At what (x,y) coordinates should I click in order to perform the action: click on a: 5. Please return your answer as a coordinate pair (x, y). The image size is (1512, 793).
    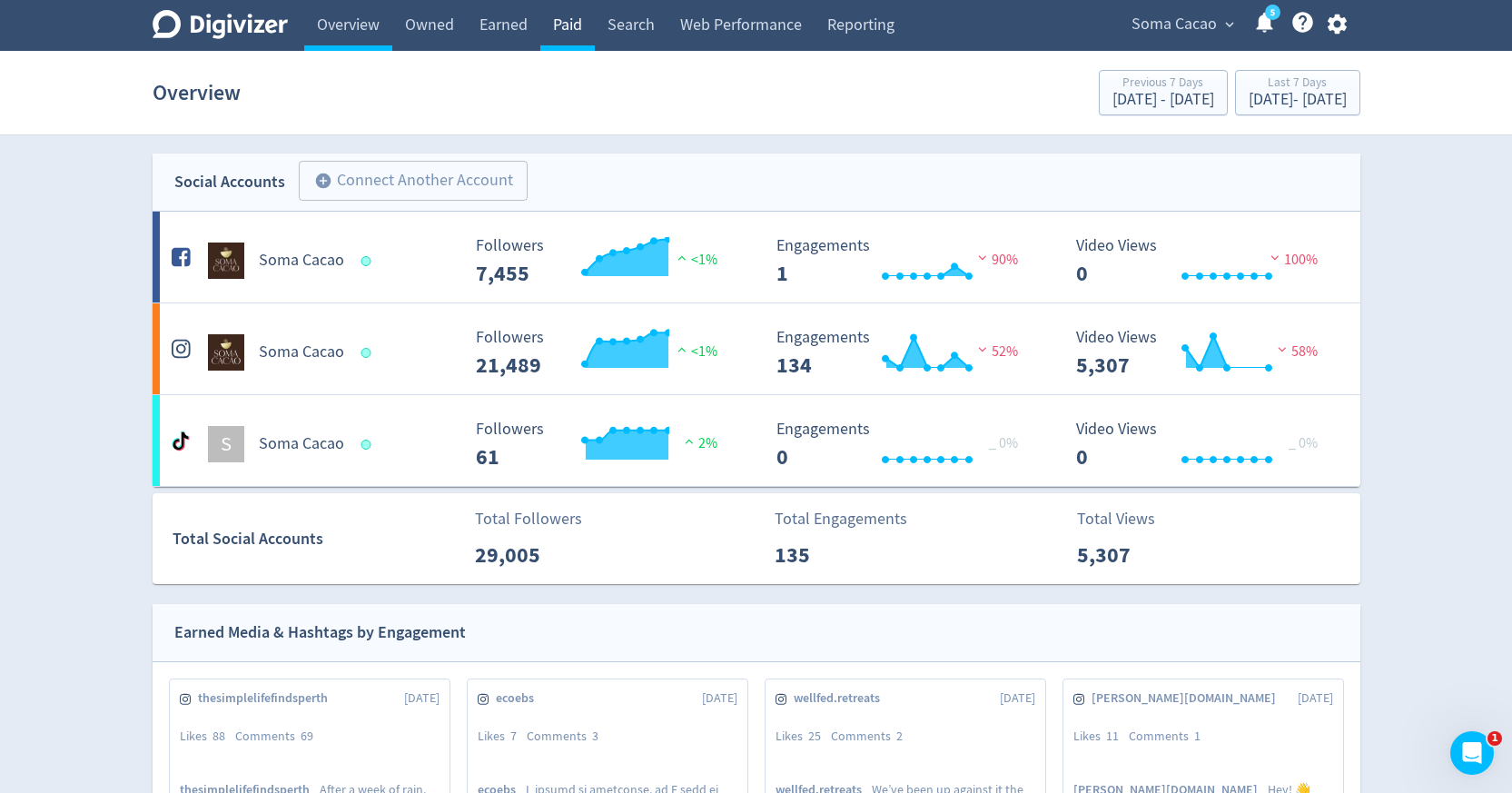
    Looking at the image, I should click on (1272, 12).